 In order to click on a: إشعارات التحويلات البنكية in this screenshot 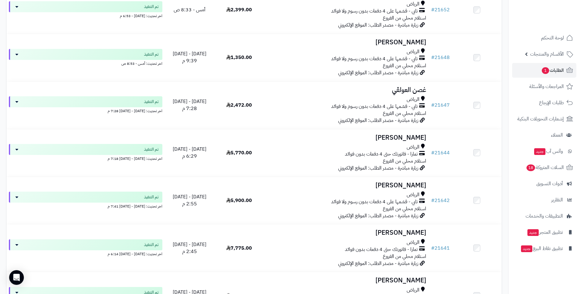, I will do `click(544, 119)`.